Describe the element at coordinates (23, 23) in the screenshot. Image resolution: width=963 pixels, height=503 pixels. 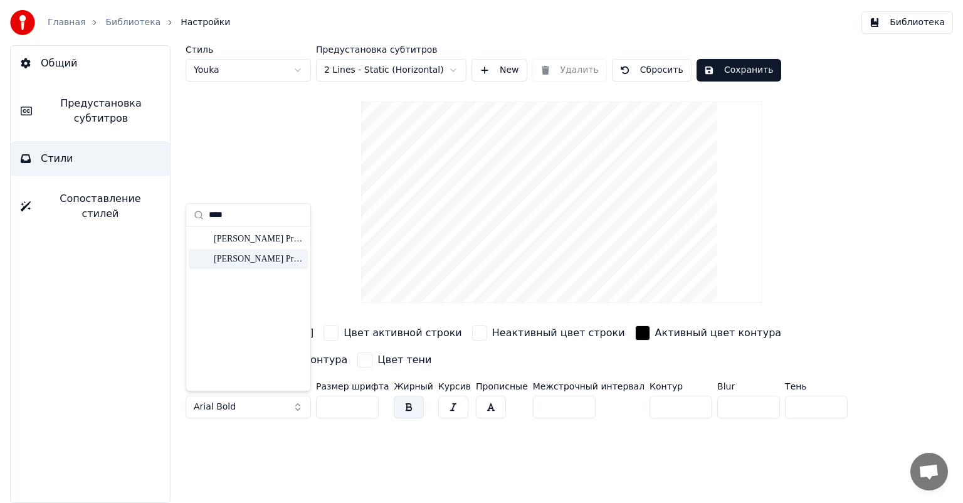
I see `img: youka` at that location.